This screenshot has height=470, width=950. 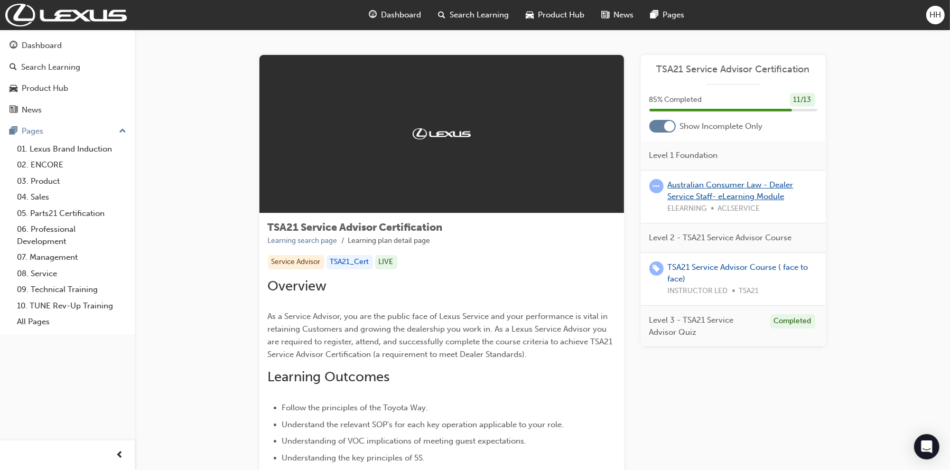 I want to click on span: Pages, so click(x=673, y=15).